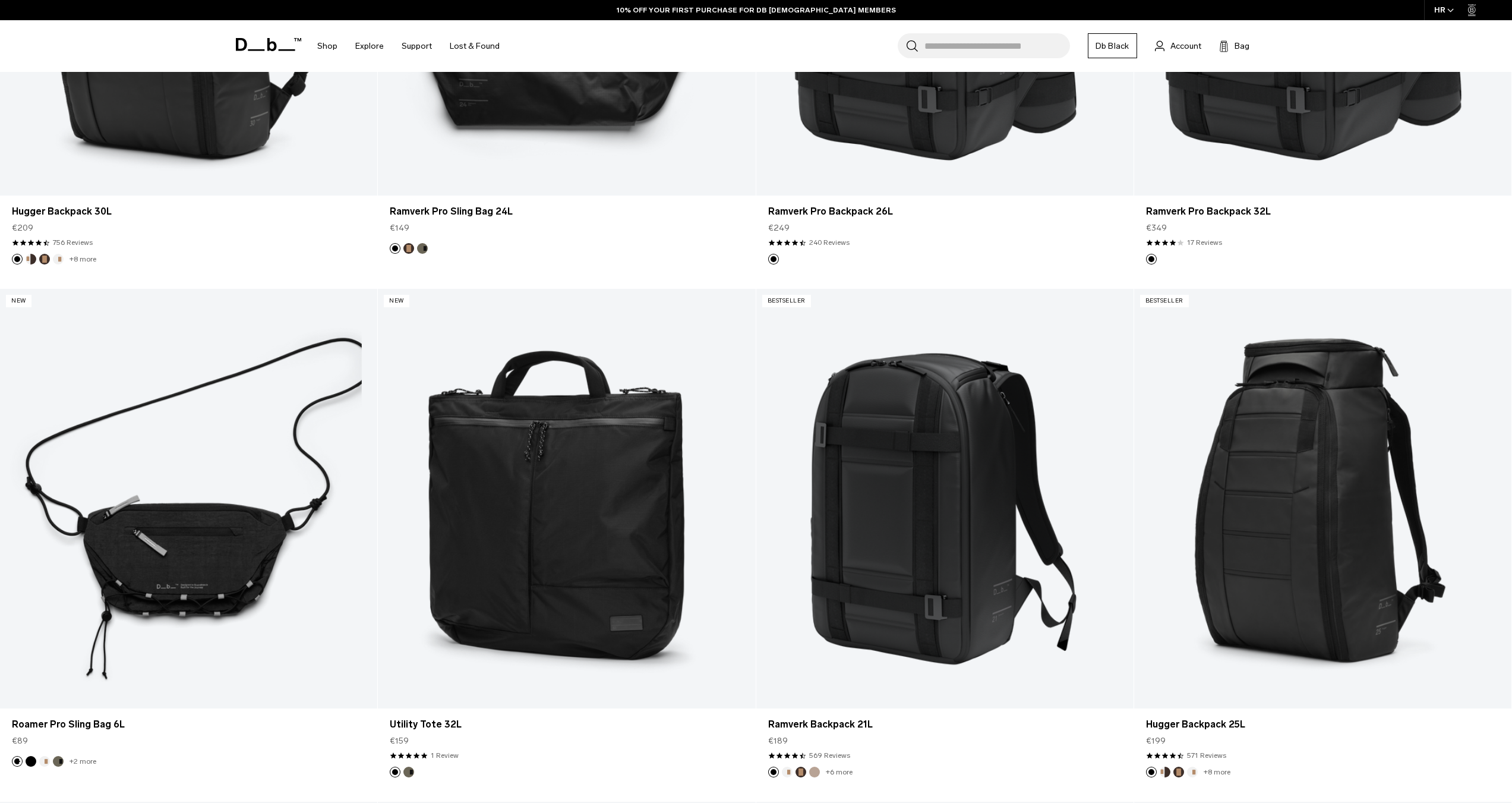 This screenshot has width=1512, height=803. I want to click on span: €189, so click(778, 740).